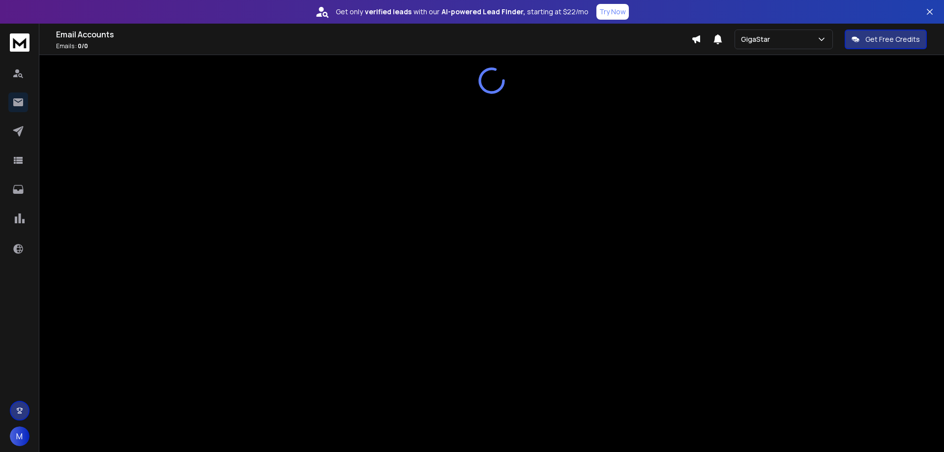 The width and height of the screenshot is (944, 452). Describe the element at coordinates (892, 39) in the screenshot. I see `p: Get Free Credits` at that location.